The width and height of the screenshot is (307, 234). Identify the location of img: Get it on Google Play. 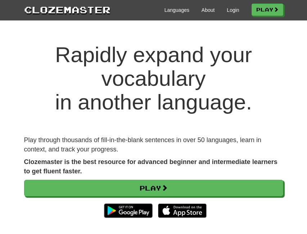
(128, 211).